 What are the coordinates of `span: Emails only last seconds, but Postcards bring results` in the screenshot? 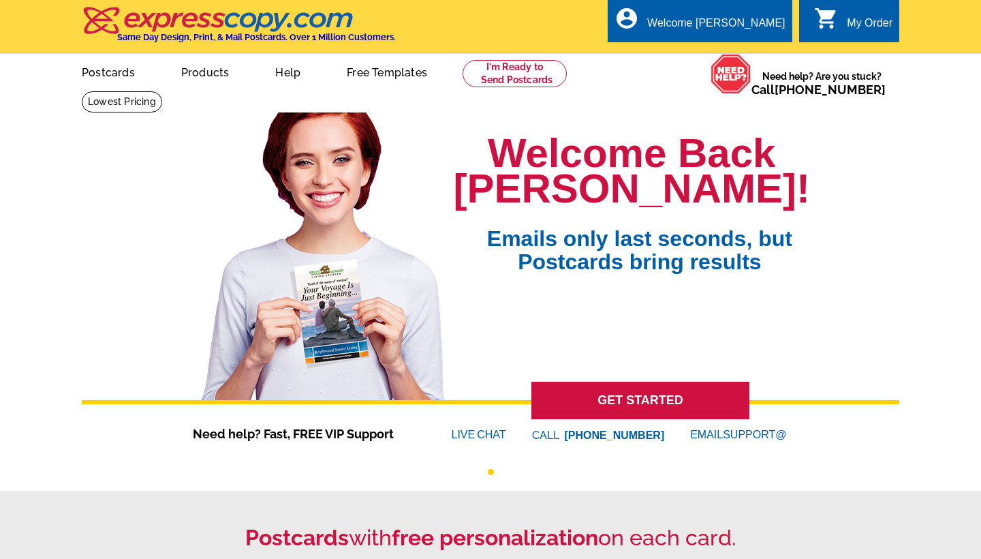 It's located at (640, 240).